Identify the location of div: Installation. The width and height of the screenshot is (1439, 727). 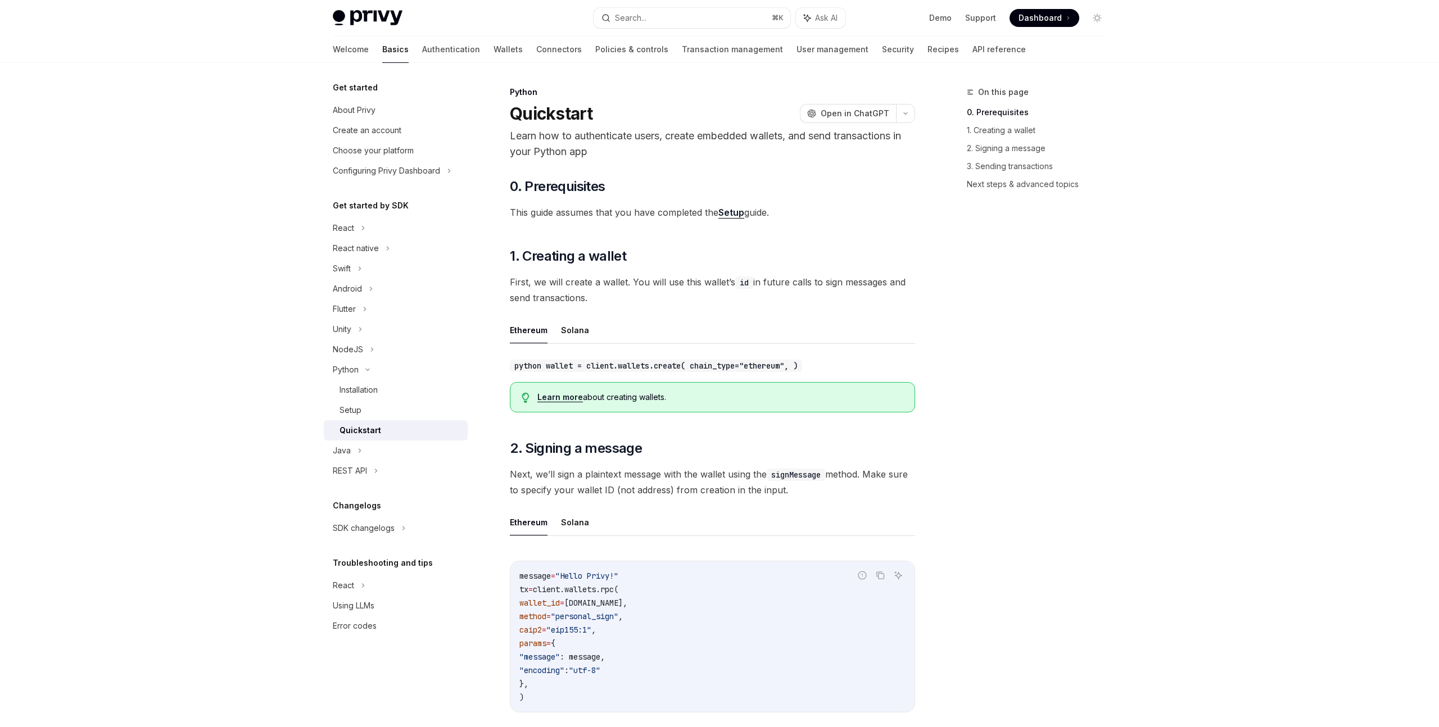
(359, 390).